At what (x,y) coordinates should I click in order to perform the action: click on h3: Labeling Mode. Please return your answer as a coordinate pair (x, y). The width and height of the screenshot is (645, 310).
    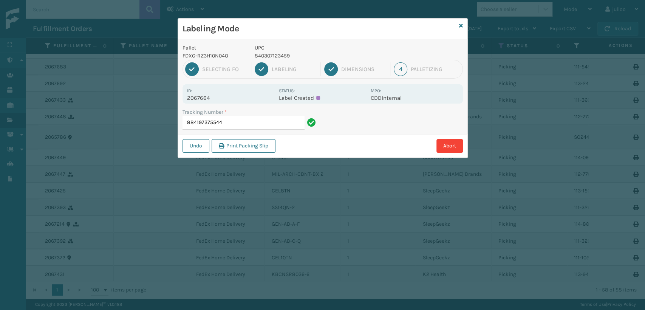
    Looking at the image, I should click on (319, 29).